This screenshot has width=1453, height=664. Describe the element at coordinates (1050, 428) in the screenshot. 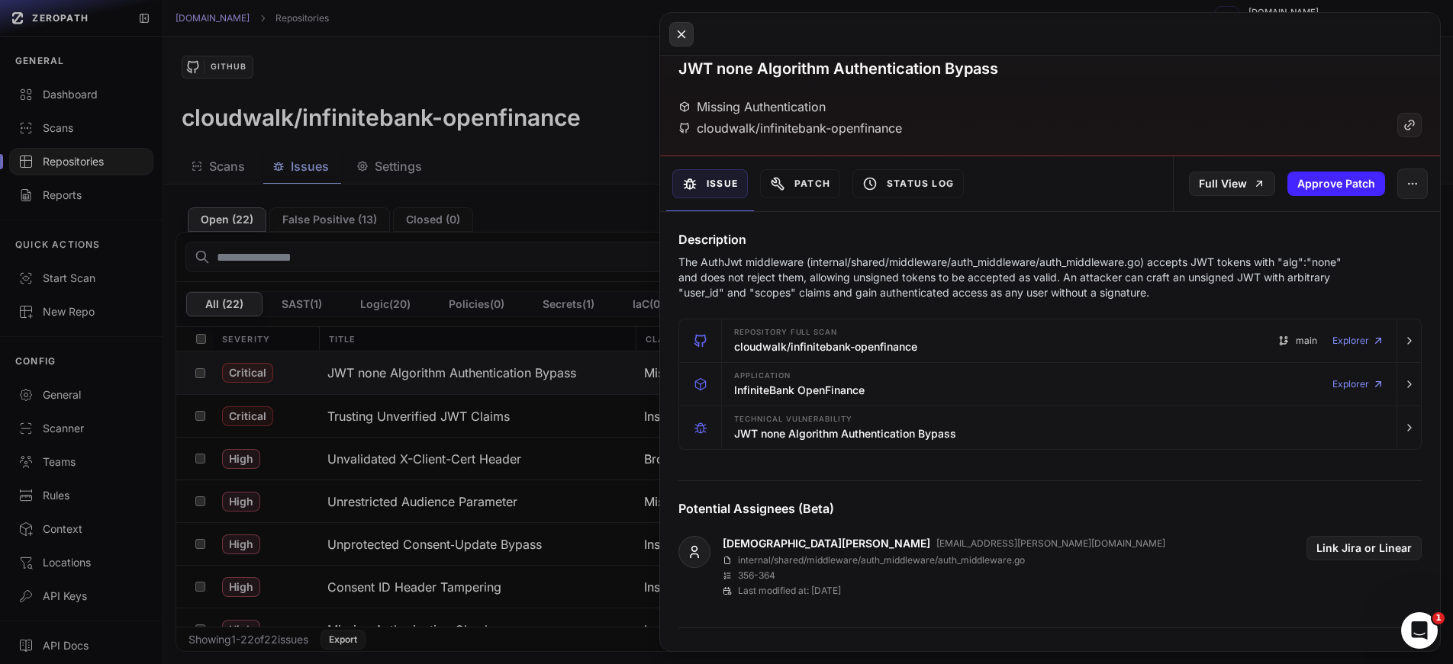

I see `button: Technical Vulnerability JWT none Algorithm Authentication Bypass` at that location.